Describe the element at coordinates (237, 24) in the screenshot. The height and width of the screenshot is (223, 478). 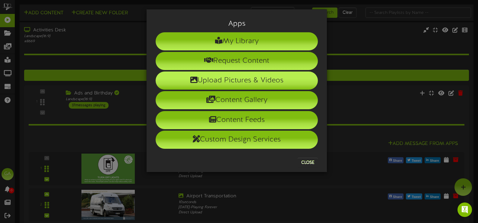
I see `h3: Apps` at that location.